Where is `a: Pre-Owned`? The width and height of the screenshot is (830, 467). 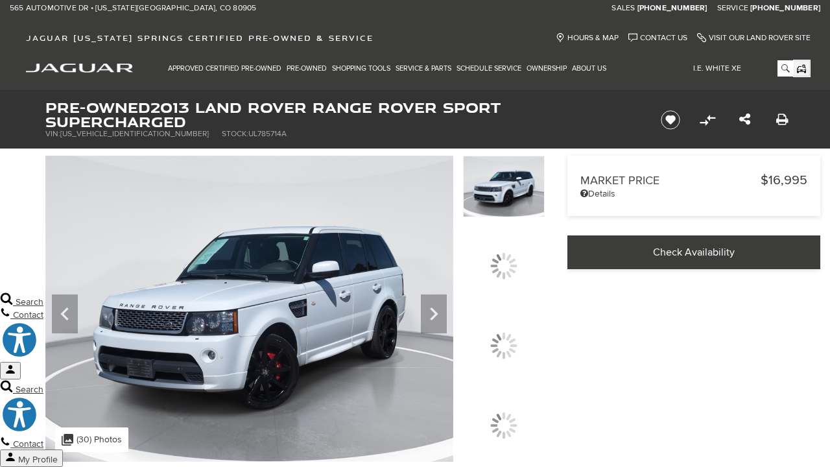 a: Pre-Owned is located at coordinates (307, 68).